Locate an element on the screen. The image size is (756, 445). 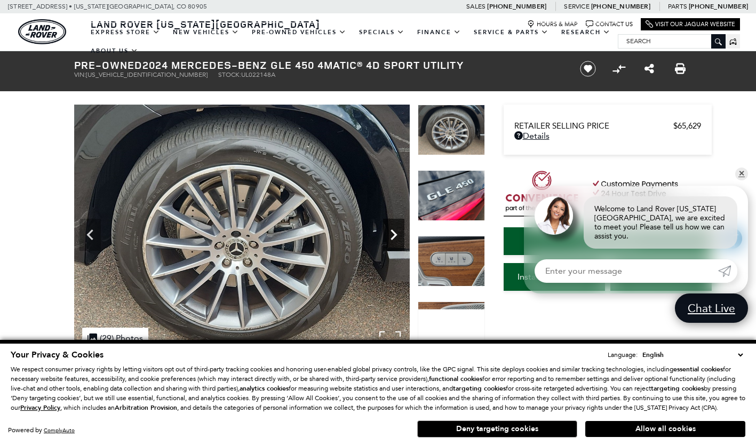
strong: essential cookies is located at coordinates (698, 369).